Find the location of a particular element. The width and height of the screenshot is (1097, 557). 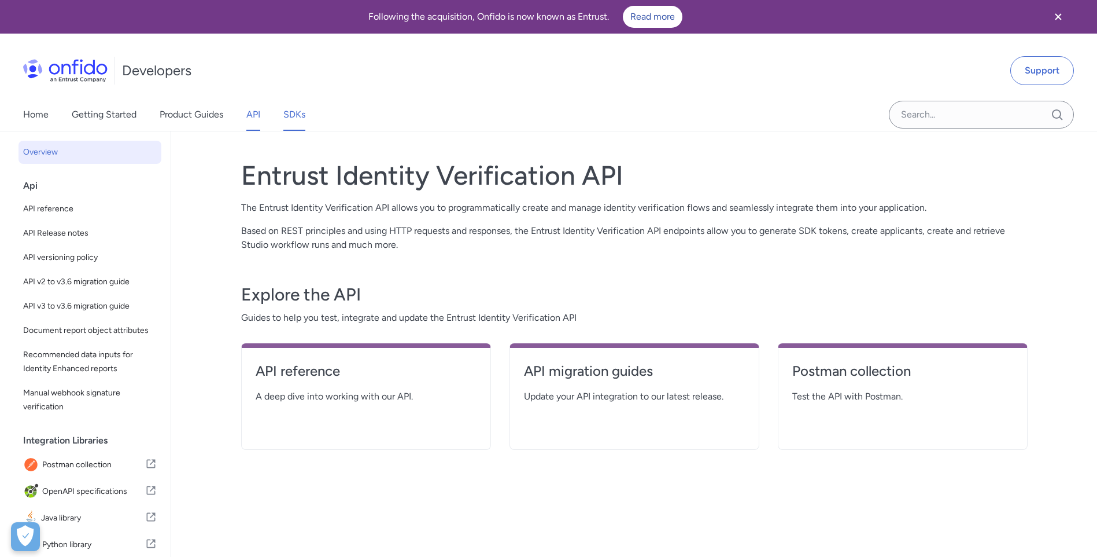

span: API Release notes is located at coordinates (90, 233).